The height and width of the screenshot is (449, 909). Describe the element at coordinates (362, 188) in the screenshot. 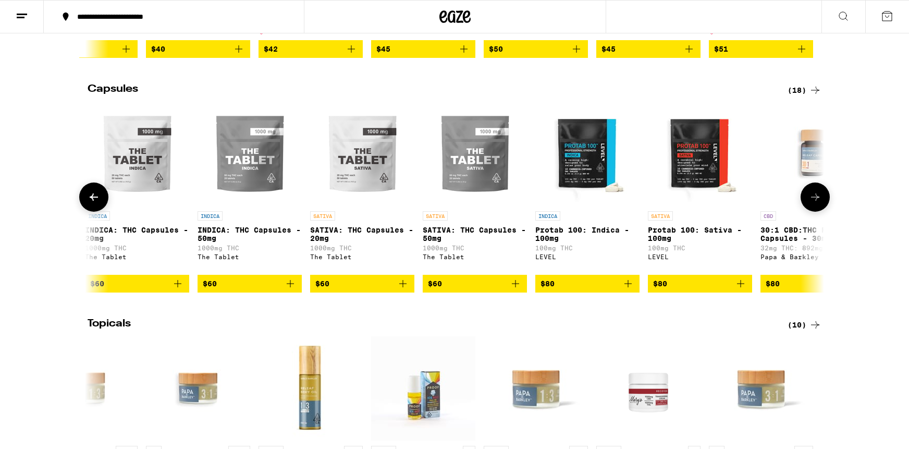

I see `a: Open page for SATIVA: THC Capsules - 20mg from The Tablet` at that location.